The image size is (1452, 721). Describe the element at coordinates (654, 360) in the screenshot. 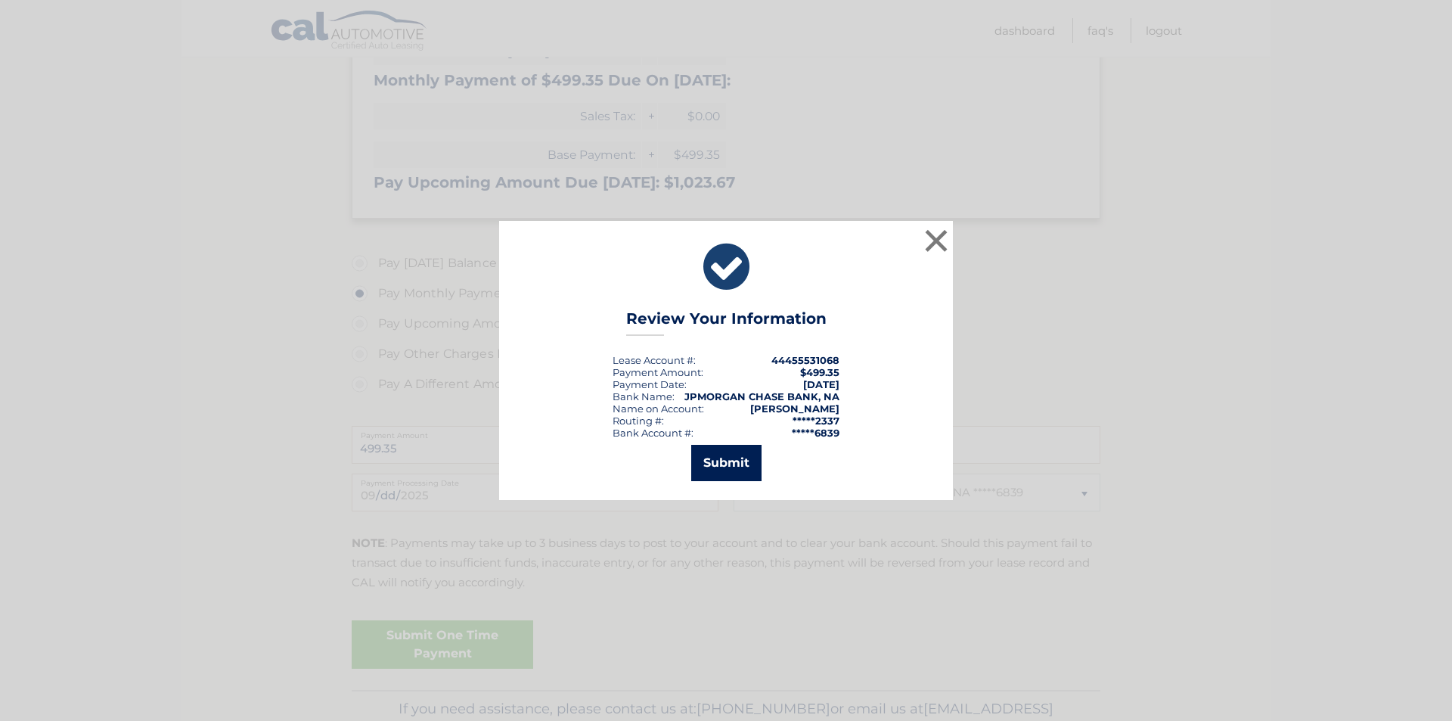

I see `div: Lease Account #:` at that location.